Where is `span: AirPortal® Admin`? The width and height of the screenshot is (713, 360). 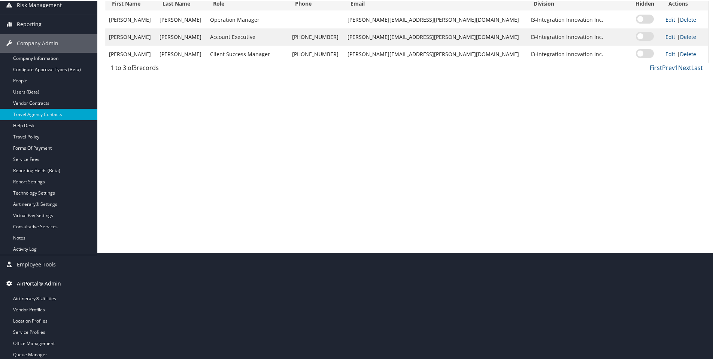 span: AirPortal® Admin is located at coordinates (39, 283).